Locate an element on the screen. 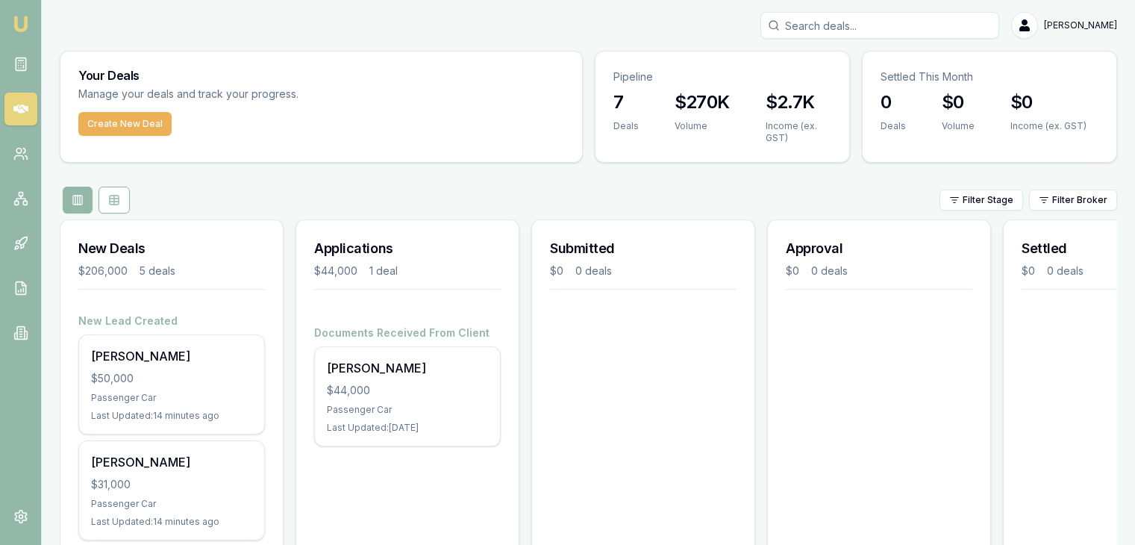  a: Create New Deal is located at coordinates (125, 124).